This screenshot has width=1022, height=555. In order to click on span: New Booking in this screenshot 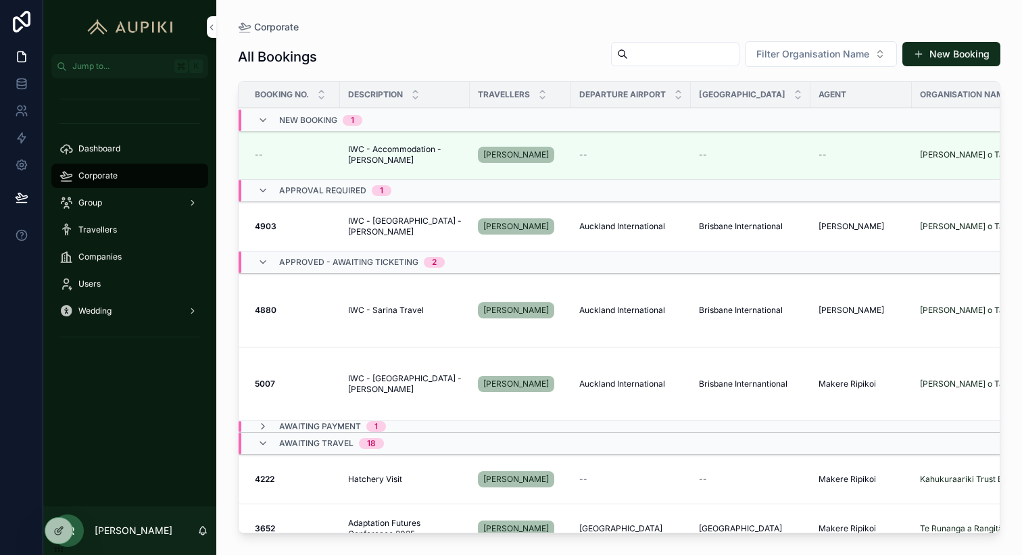, I will do `click(308, 120)`.